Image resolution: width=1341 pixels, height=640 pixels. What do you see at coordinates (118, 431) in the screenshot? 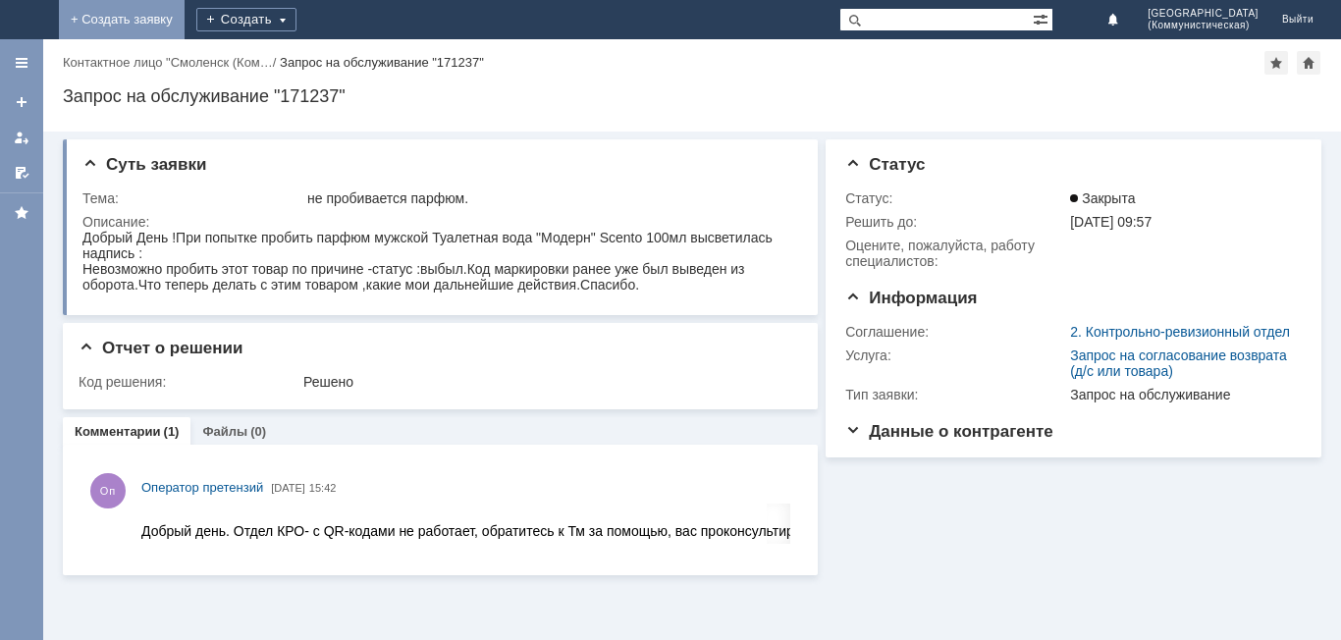
I see `a: Комментарии` at bounding box center [118, 431].